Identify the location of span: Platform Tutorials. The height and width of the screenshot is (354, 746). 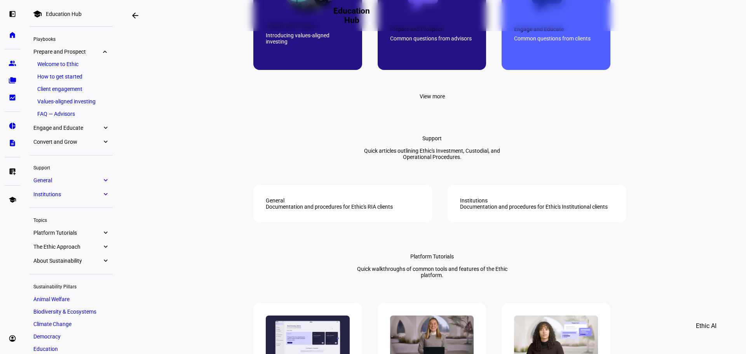
(68, 233).